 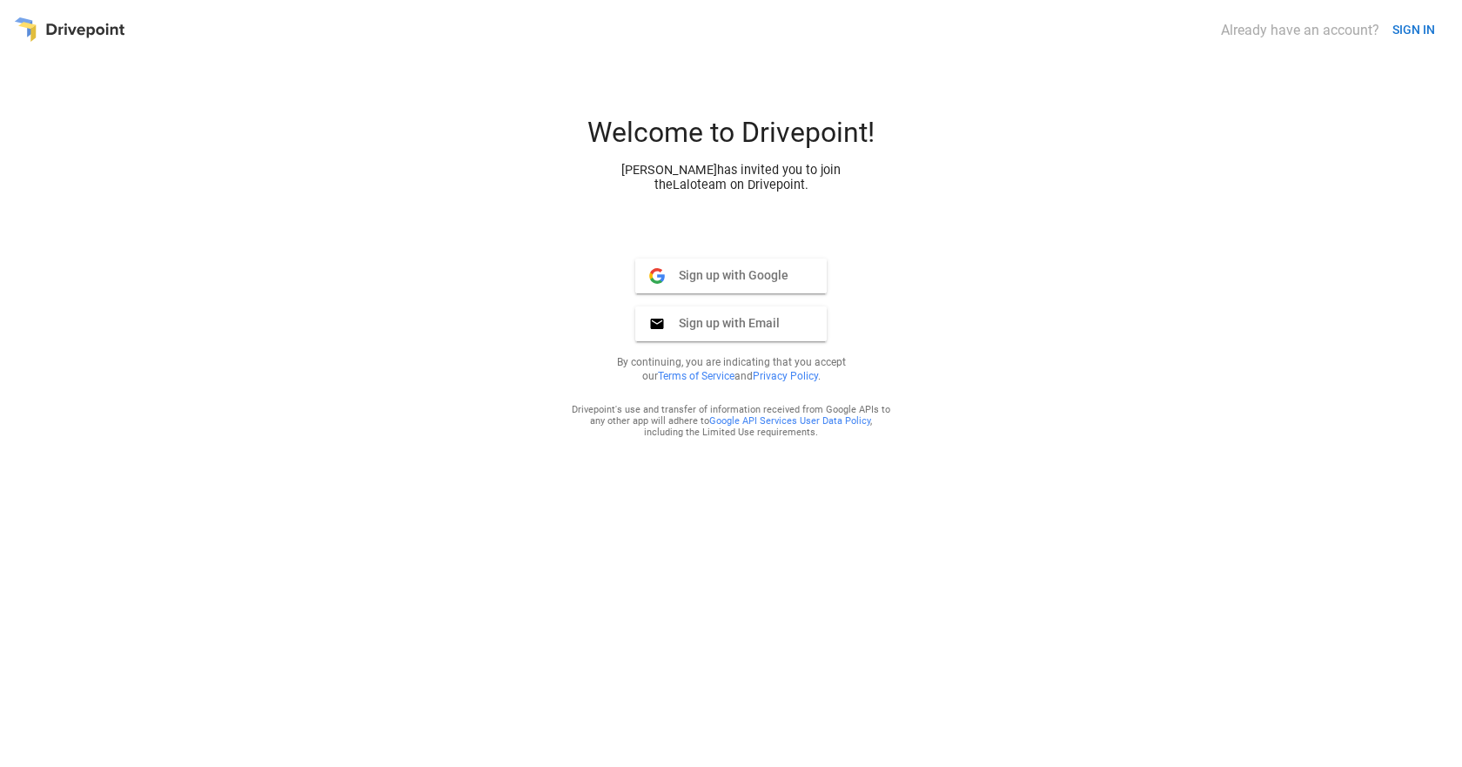 I want to click on button: Sign up with Google, so click(x=731, y=276).